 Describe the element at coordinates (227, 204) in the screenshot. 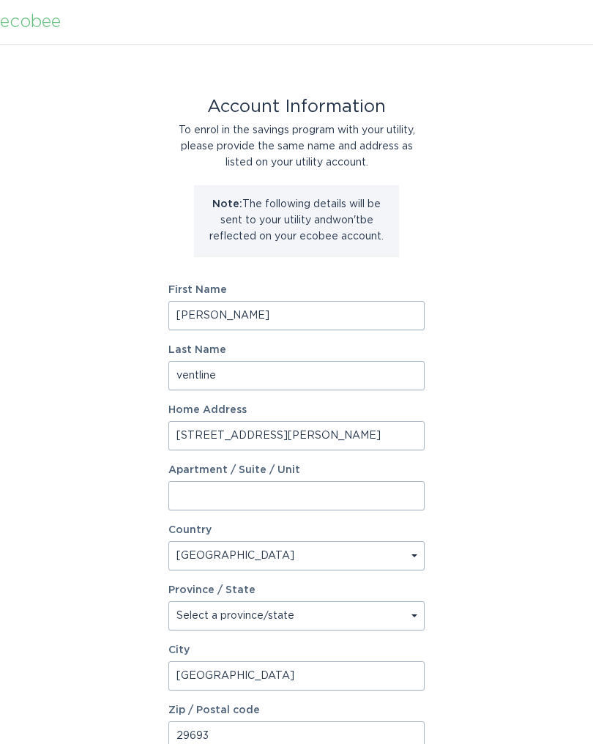

I see `strong: Note:` at that location.